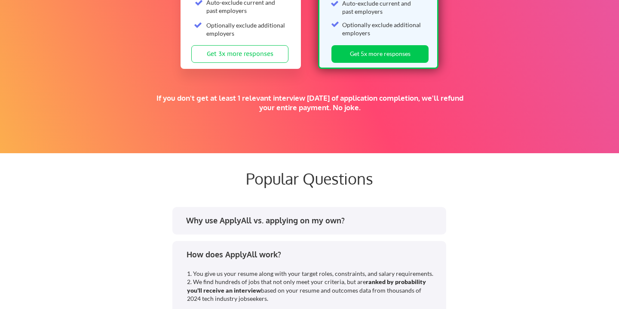 Image resolution: width=619 pixels, height=309 pixels. I want to click on button: Get 3x more responses, so click(240, 54).